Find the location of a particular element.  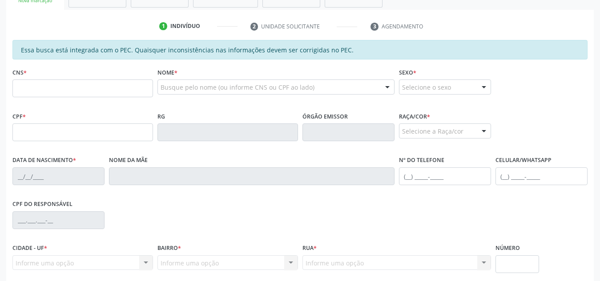

label: Nome da mãe is located at coordinates (128, 160).